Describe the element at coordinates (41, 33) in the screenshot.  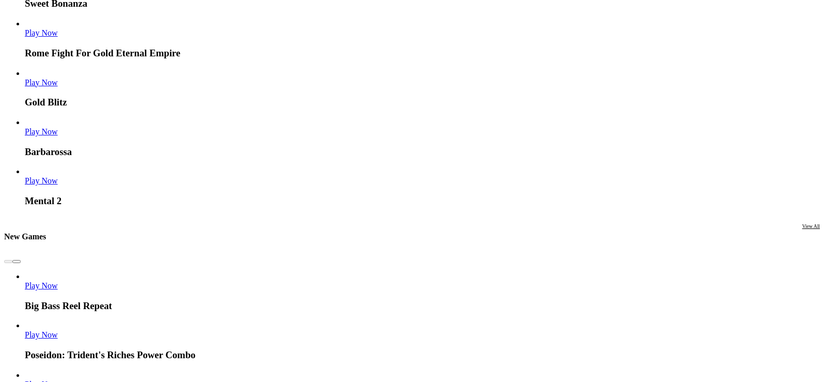
I see `a: Rome Fight For Gold Eternal Empire` at that location.